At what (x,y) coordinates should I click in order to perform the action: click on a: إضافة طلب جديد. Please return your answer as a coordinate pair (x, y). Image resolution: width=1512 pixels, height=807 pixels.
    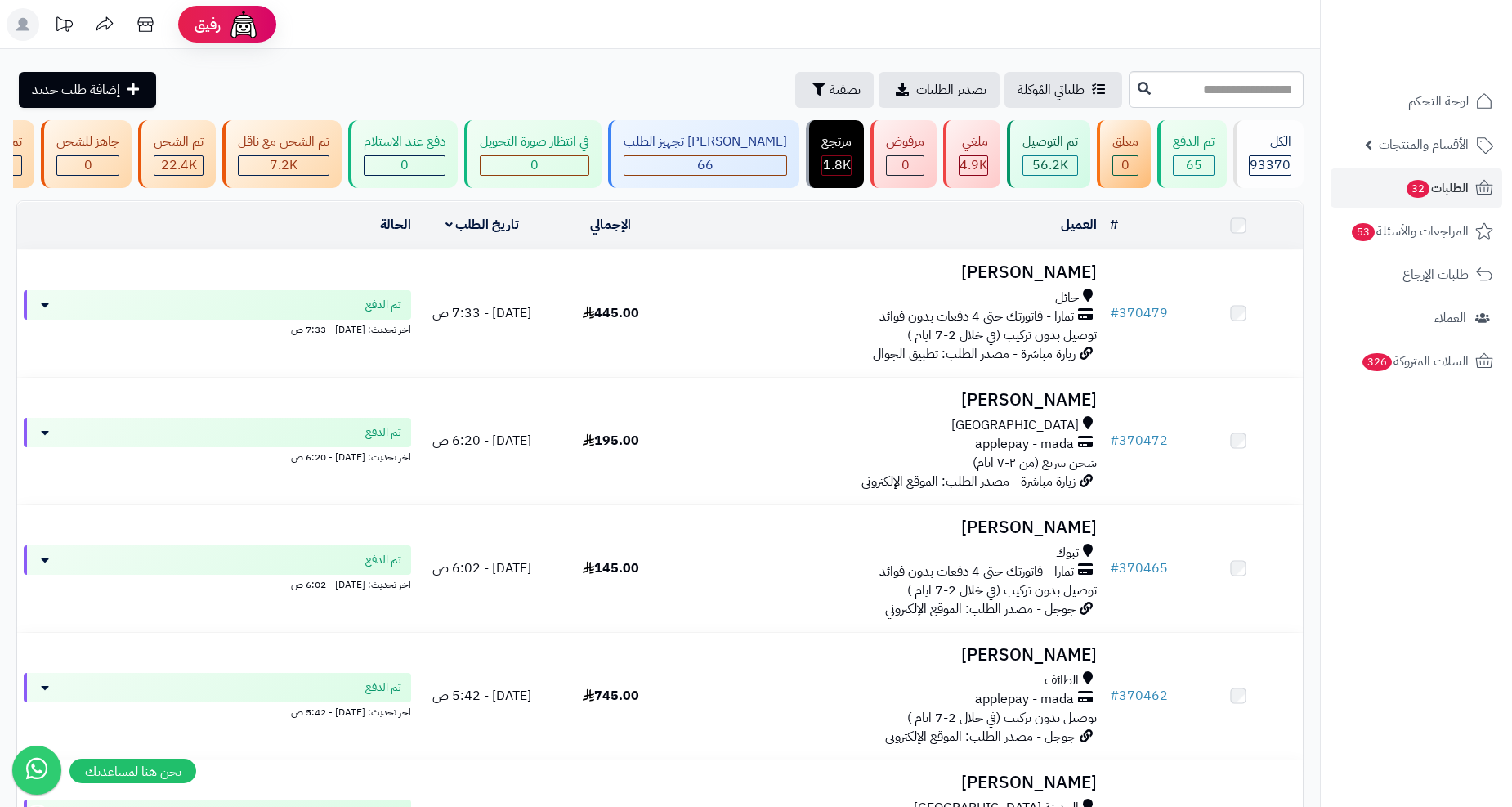
    Looking at the image, I should click on (88, 90).